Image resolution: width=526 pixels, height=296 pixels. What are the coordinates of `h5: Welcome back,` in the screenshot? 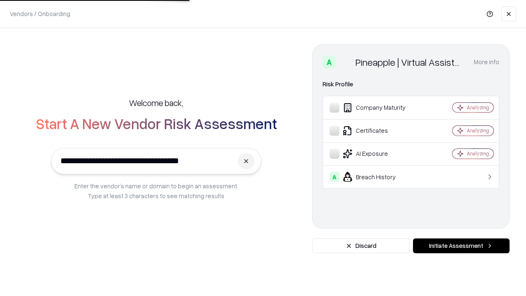 It's located at (156, 103).